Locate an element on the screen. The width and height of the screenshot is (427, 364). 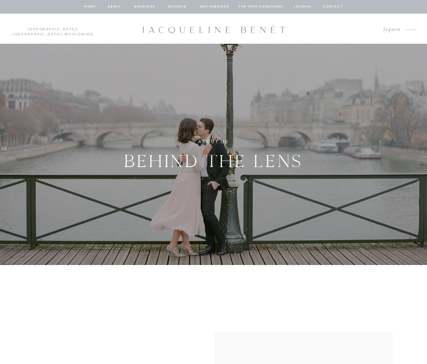
h2: BEHIND THE LENS is located at coordinates (214, 159).